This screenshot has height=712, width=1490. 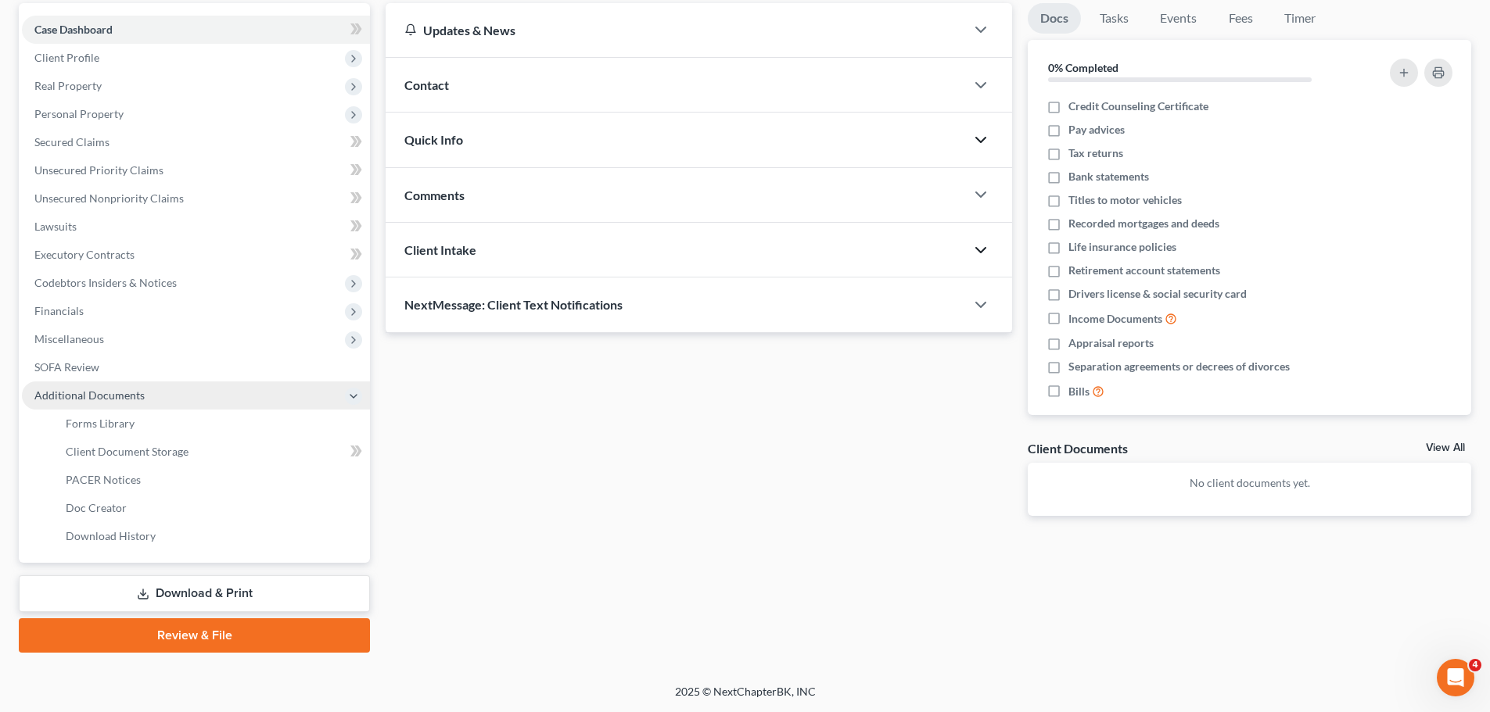 What do you see at coordinates (74, 29) in the screenshot?
I see `span: Case Dashboard` at bounding box center [74, 29].